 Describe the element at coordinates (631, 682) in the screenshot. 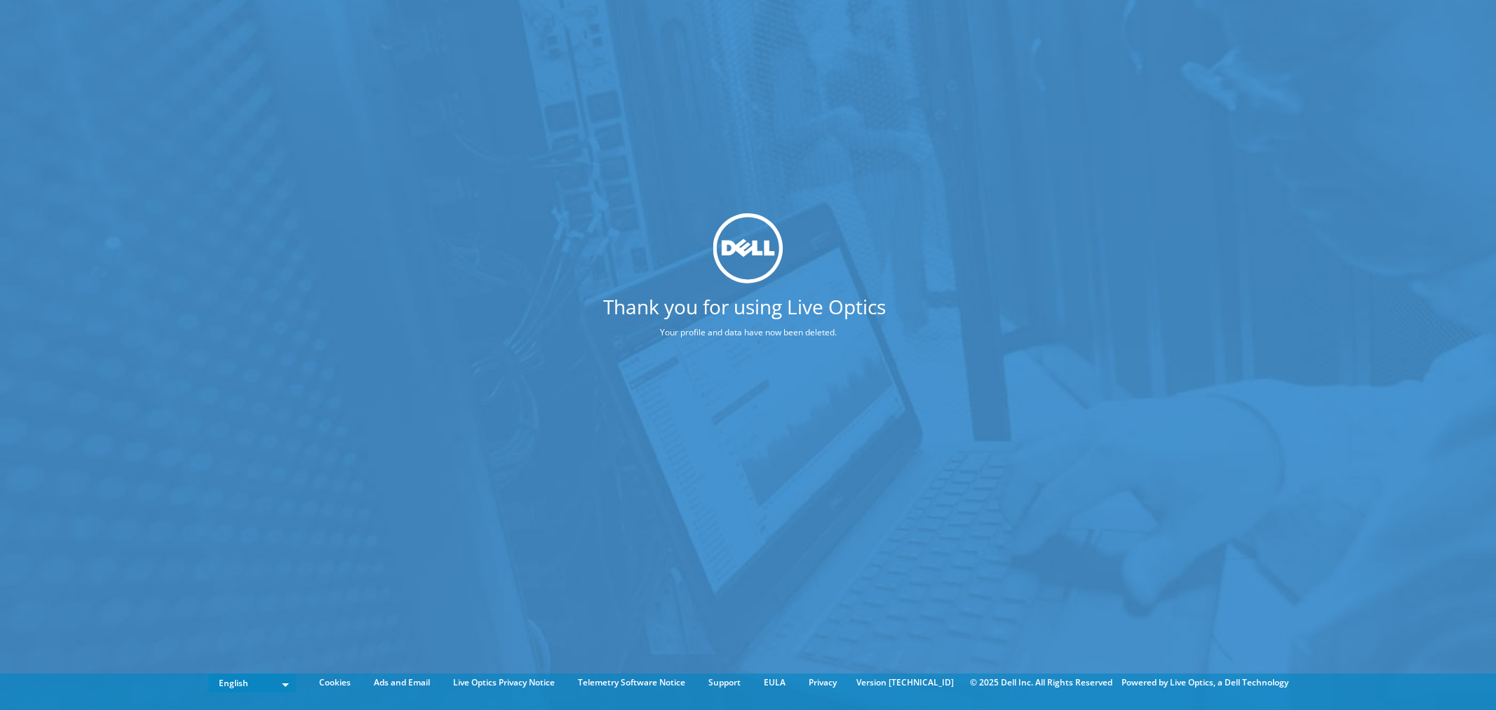

I see `a: Telemetry Software Notice` at that location.